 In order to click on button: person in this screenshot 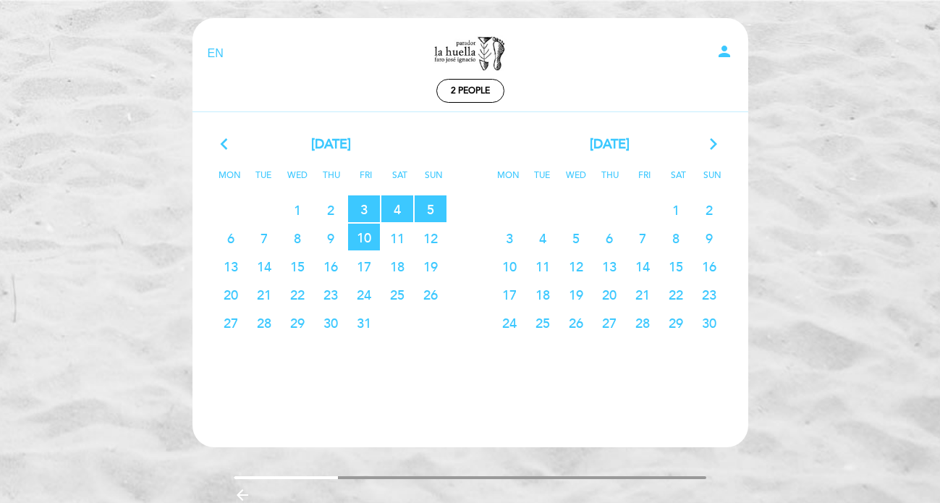, I will do `click(724, 54)`.